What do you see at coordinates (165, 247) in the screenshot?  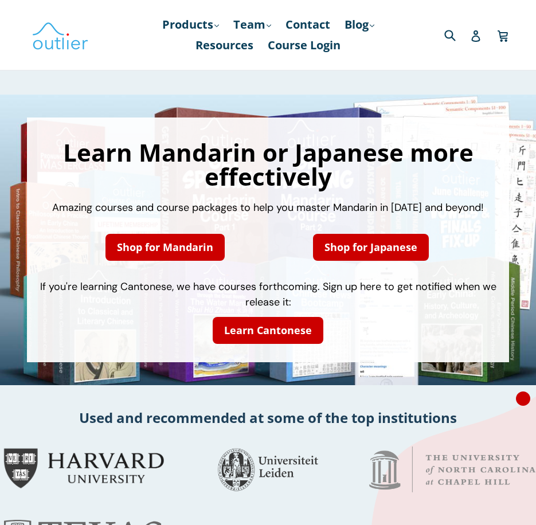 I see `a: Shop for Mandarin` at bounding box center [165, 247].